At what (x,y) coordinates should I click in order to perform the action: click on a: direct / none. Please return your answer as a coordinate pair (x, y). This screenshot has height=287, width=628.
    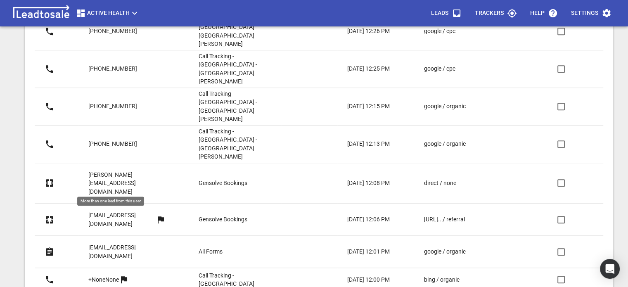
    Looking at the image, I should click on (445, 183).